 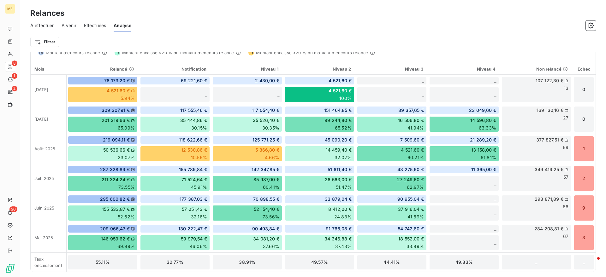 I want to click on span: 4.66%, so click(x=272, y=158).